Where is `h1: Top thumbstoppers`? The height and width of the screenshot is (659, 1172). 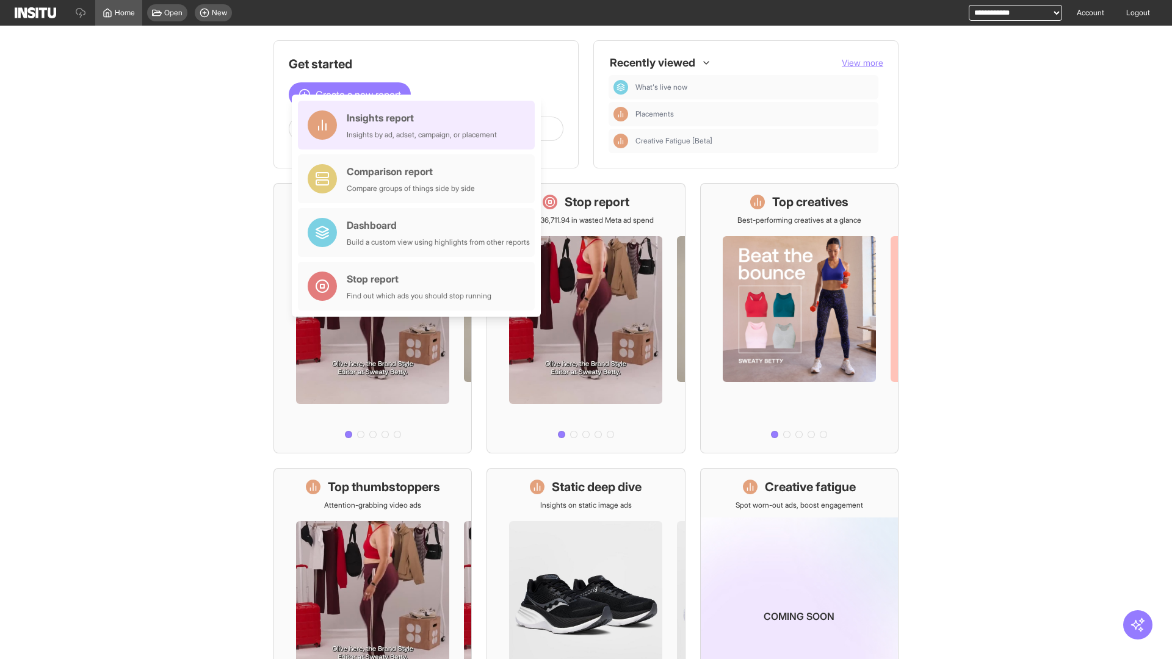 h1: Top thumbstoppers is located at coordinates (384, 487).